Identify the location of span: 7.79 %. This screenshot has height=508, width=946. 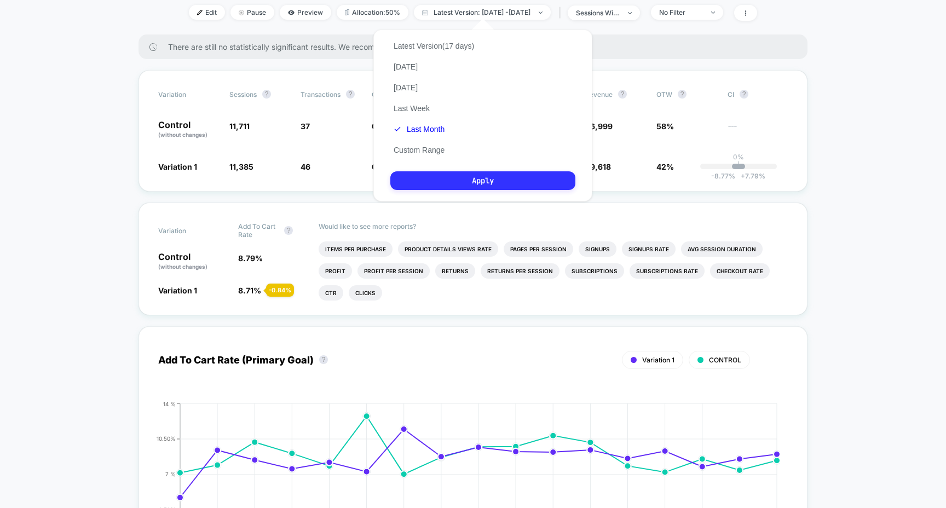
(750, 176).